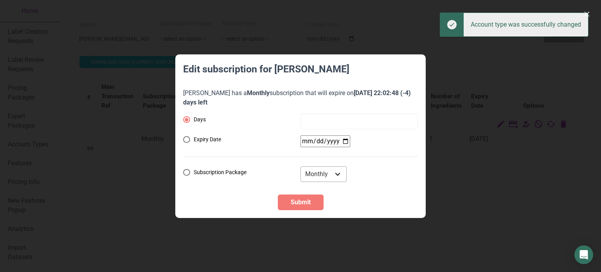  What do you see at coordinates (300, 202) in the screenshot?
I see `button: Submit` at bounding box center [300, 202].